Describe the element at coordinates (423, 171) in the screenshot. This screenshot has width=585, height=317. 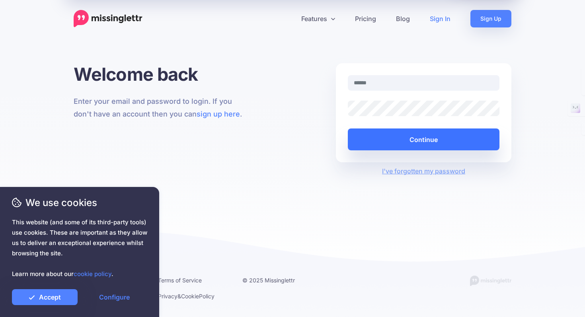
I see `a: I've forgotten my password` at that location.